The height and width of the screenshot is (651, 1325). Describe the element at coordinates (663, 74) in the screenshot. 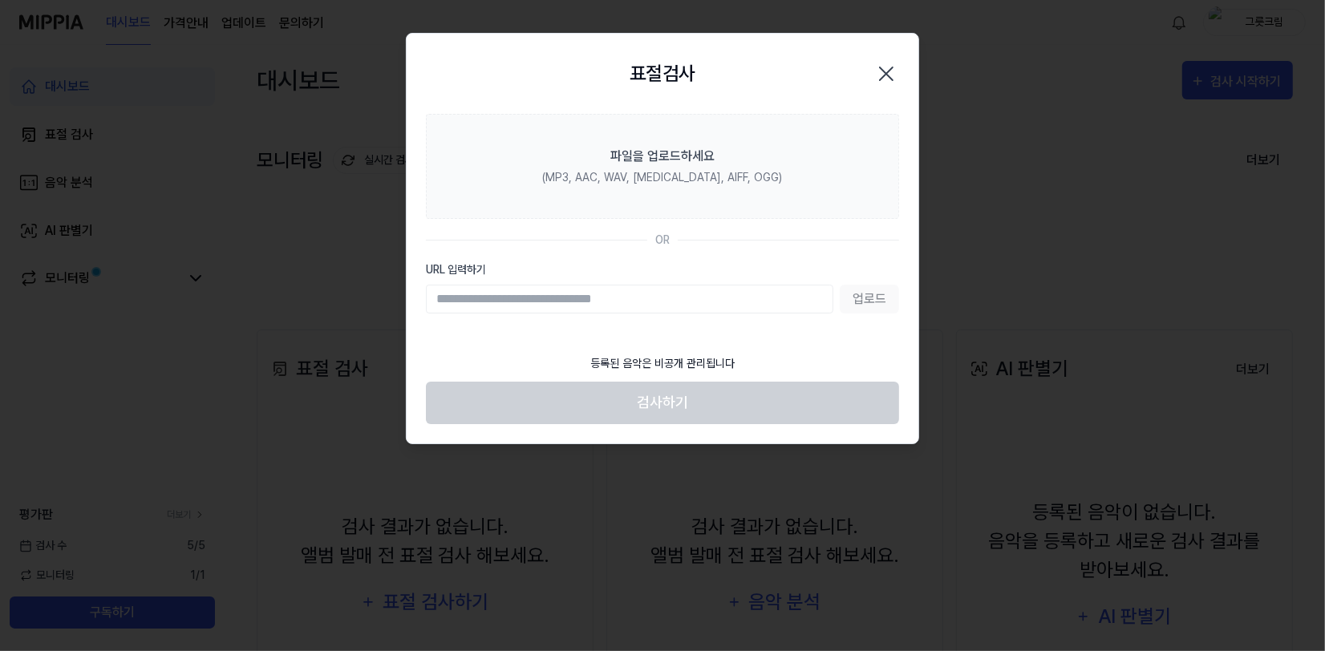

I see `h2: 표절검사` at that location.